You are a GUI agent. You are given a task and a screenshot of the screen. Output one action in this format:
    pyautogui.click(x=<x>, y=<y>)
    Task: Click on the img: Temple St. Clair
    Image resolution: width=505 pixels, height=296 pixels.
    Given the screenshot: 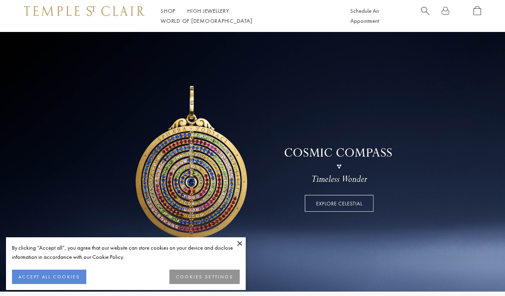 What is the action you would take?
    pyautogui.click(x=84, y=11)
    